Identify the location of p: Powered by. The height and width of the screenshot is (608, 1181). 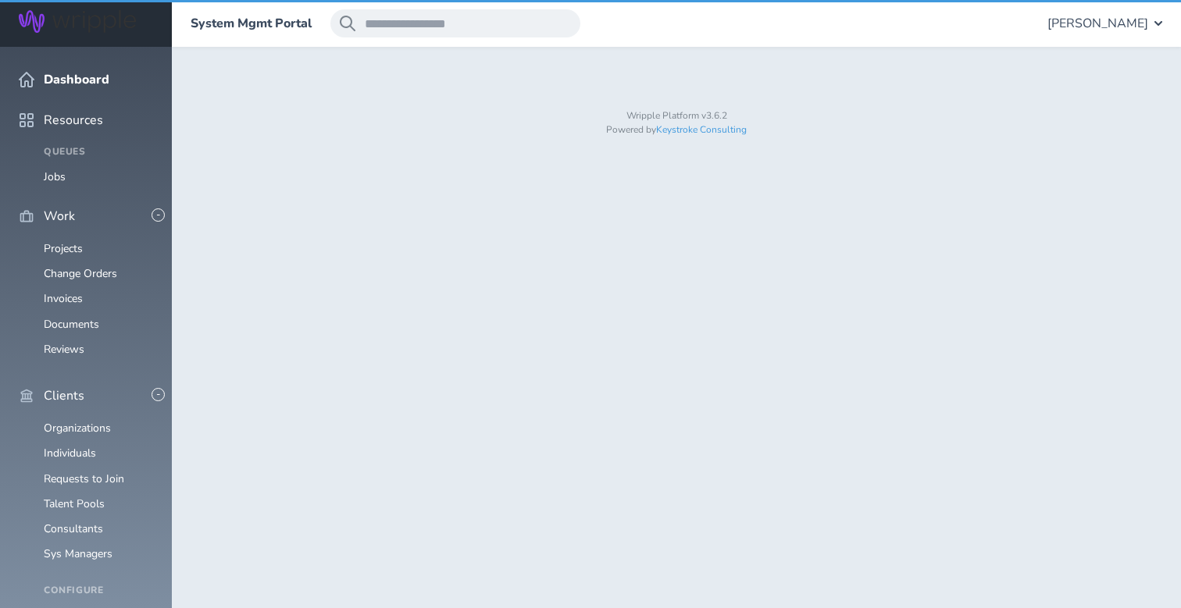
(676, 130).